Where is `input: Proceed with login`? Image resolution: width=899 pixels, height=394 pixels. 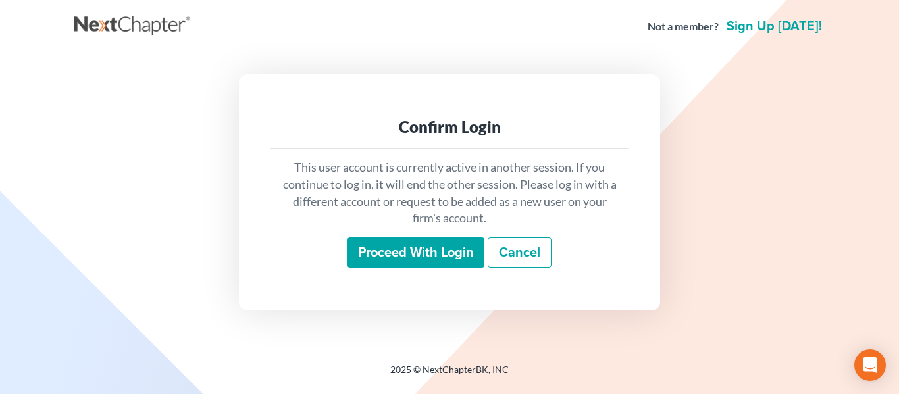
input: Proceed with login is located at coordinates (416, 253).